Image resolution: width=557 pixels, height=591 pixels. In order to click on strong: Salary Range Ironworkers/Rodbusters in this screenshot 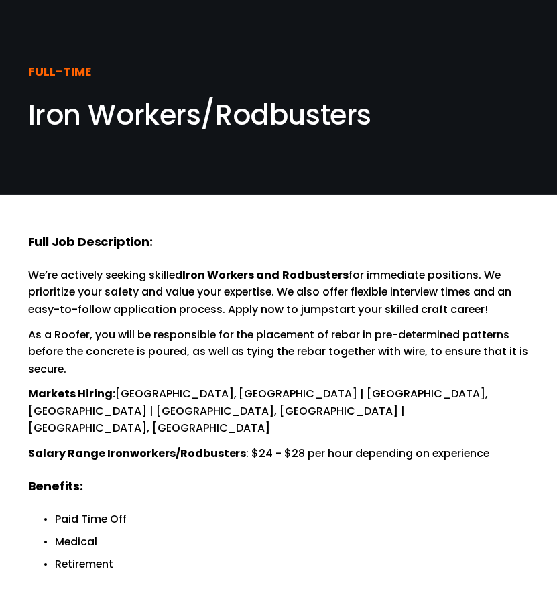, I will do `click(137, 453)`.